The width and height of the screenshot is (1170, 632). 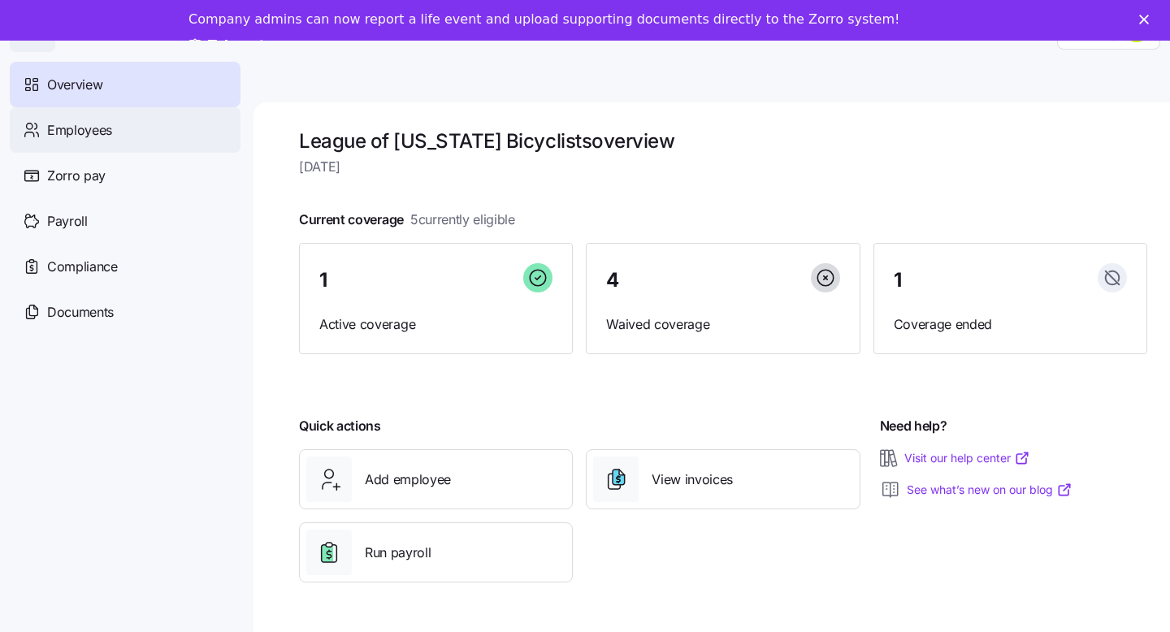 What do you see at coordinates (82, 266) in the screenshot?
I see `span: Compliance` at bounding box center [82, 266].